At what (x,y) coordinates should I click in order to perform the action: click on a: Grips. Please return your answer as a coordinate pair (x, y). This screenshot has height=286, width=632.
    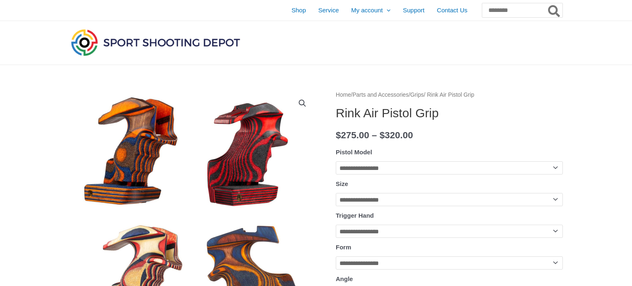
    Looking at the image, I should click on (416, 95).